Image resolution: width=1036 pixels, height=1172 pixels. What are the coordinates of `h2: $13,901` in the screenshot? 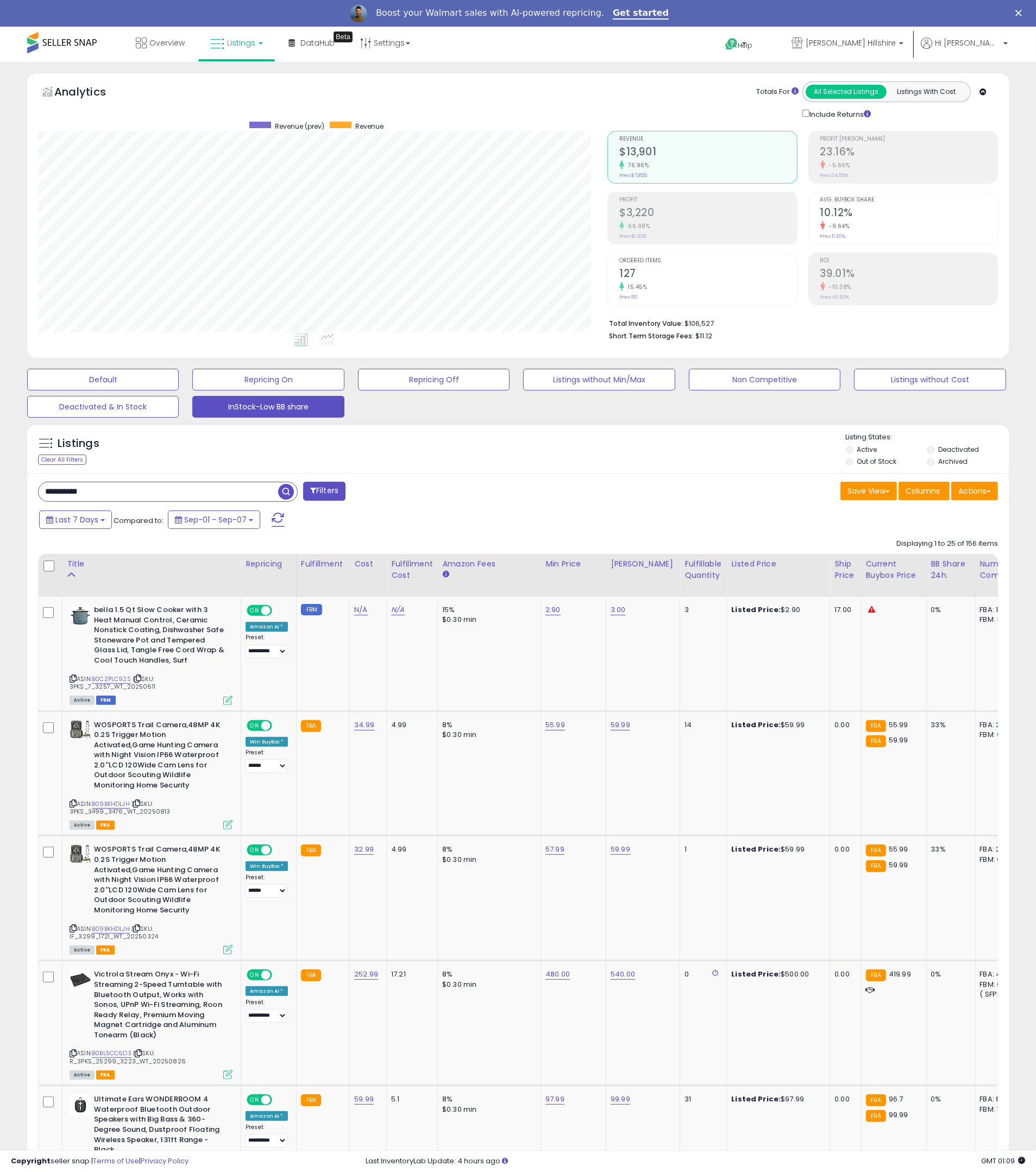 It's located at (708, 153).